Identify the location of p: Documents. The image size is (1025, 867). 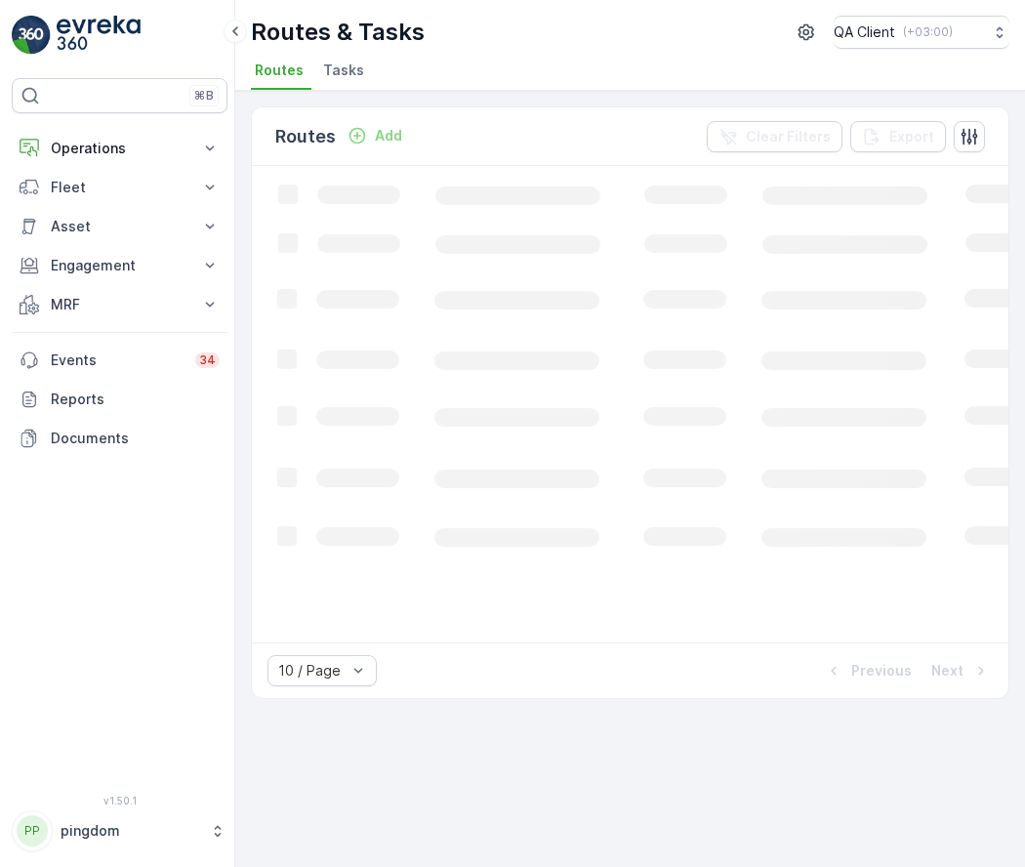
(135, 439).